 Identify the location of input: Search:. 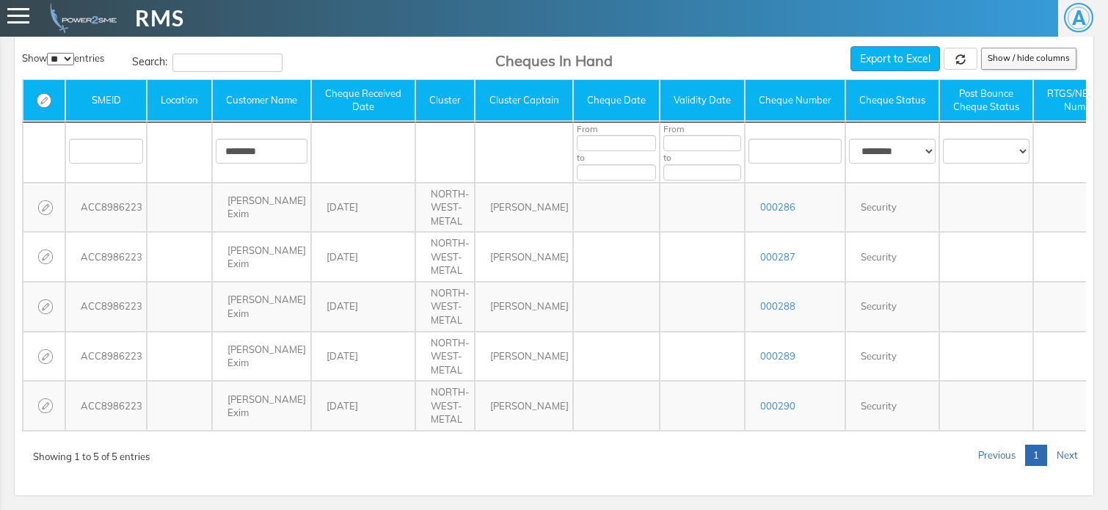
(228, 62).